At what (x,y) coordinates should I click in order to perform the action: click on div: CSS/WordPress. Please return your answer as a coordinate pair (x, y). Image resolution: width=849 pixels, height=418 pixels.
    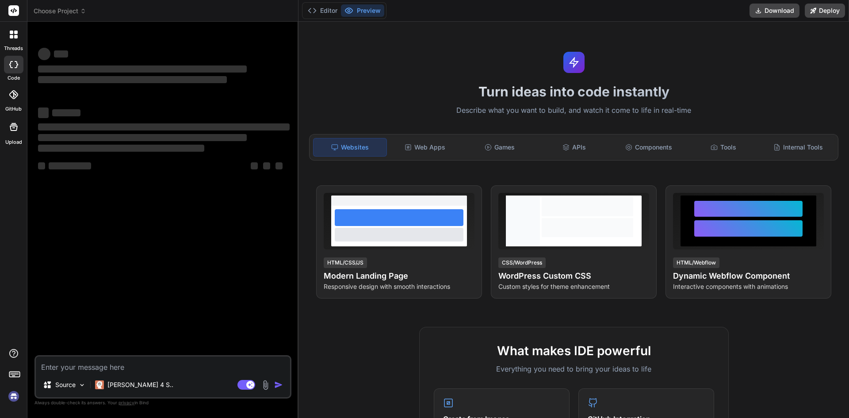
    Looking at the image, I should click on (522, 263).